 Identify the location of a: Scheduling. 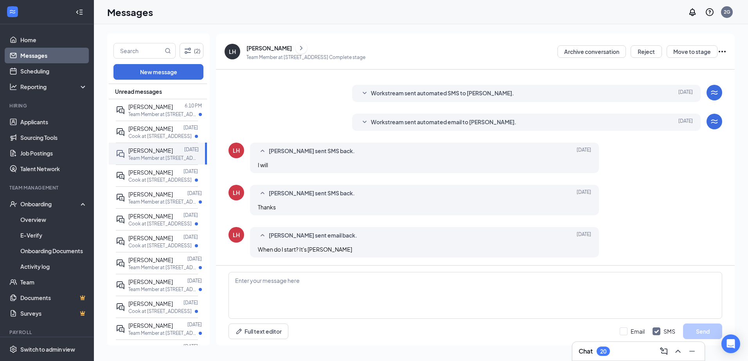
(54, 71).